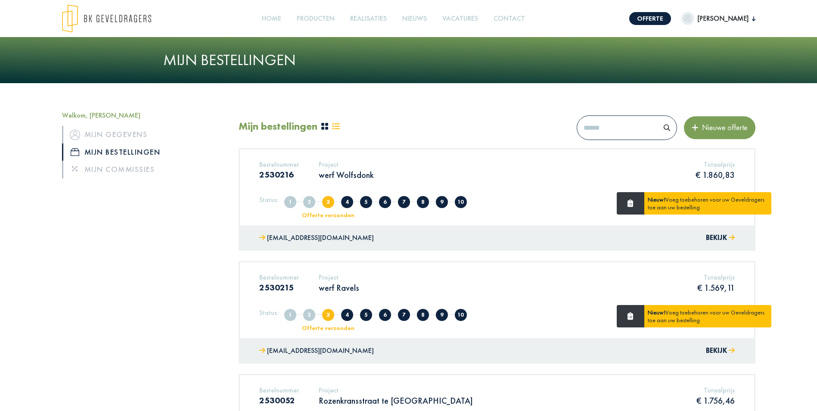 Image resolution: width=817 pixels, height=411 pixels. Describe the element at coordinates (279, 400) in the screenshot. I see `h3: 2530052` at that location.